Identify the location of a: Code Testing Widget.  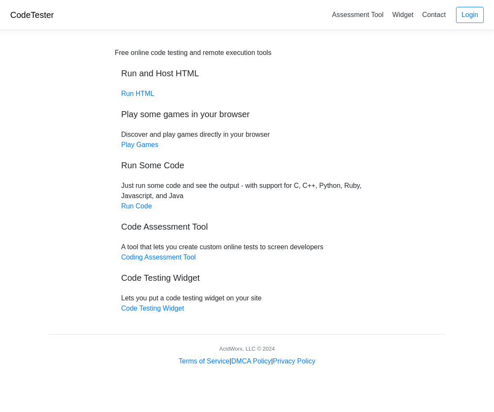
(152, 308).